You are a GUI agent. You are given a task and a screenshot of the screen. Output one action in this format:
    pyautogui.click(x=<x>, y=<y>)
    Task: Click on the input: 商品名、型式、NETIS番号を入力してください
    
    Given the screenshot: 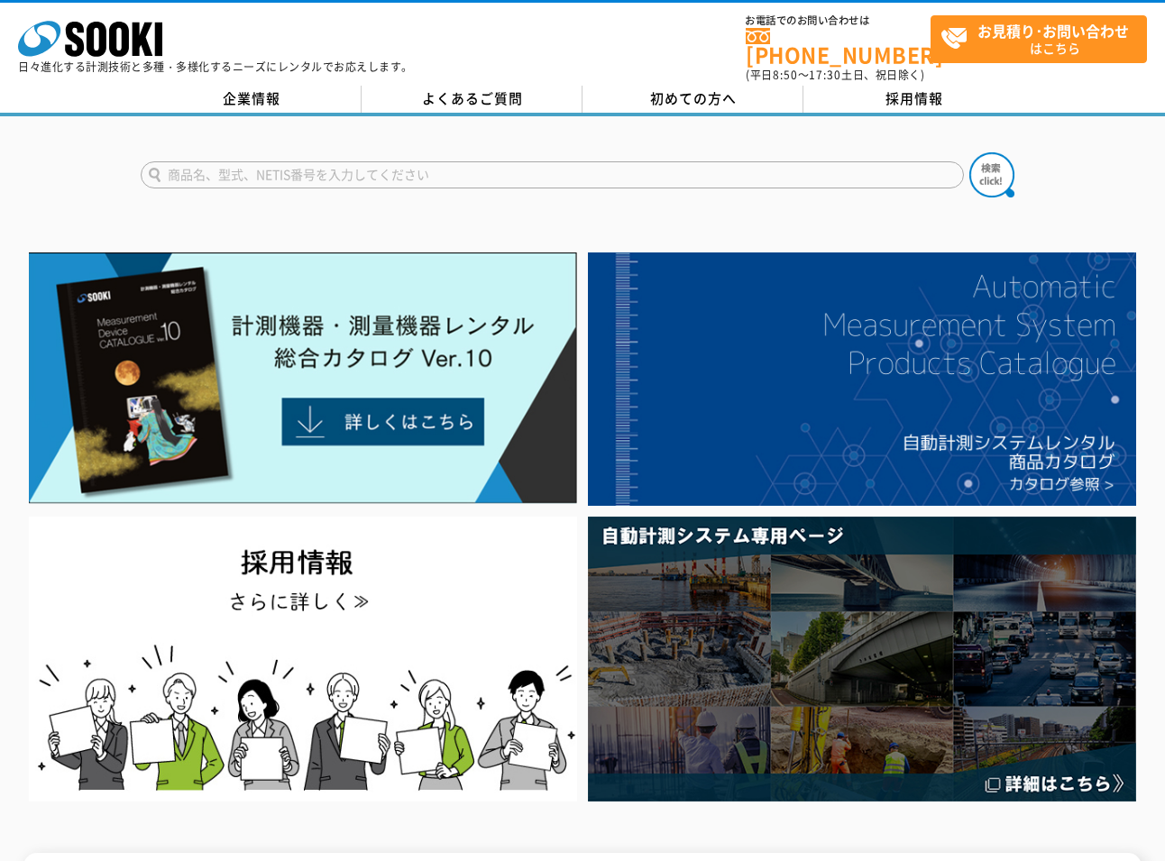 What is the action you would take?
    pyautogui.click(x=552, y=175)
    